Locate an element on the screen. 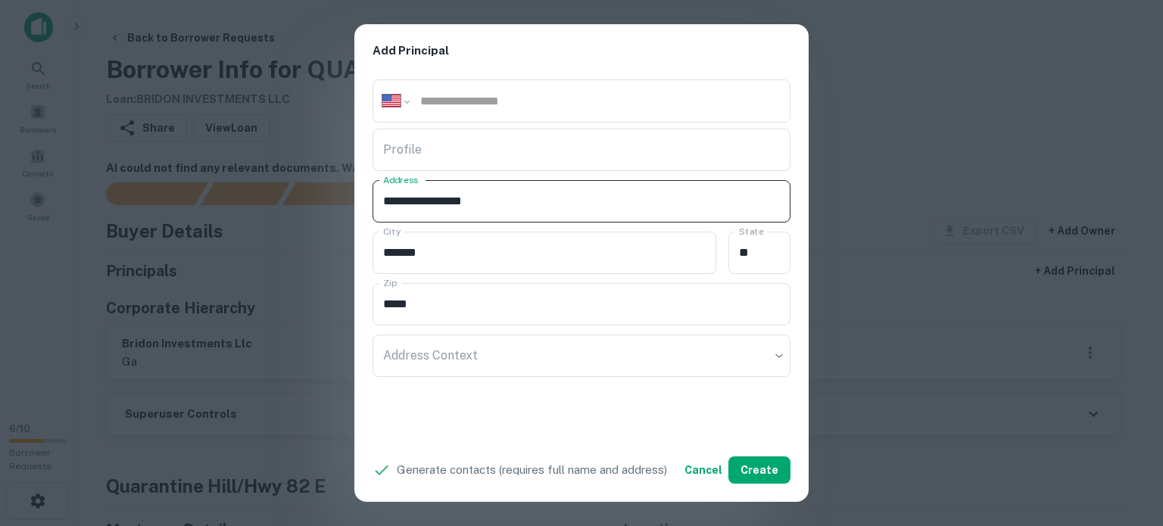 This screenshot has height=526, width=1163. label: City is located at coordinates (391, 231).